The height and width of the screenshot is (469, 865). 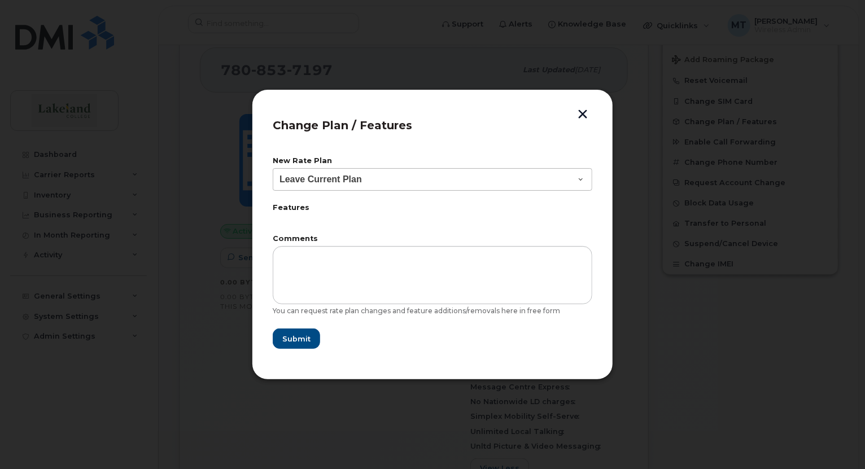 I want to click on label: Comments, so click(x=432, y=239).